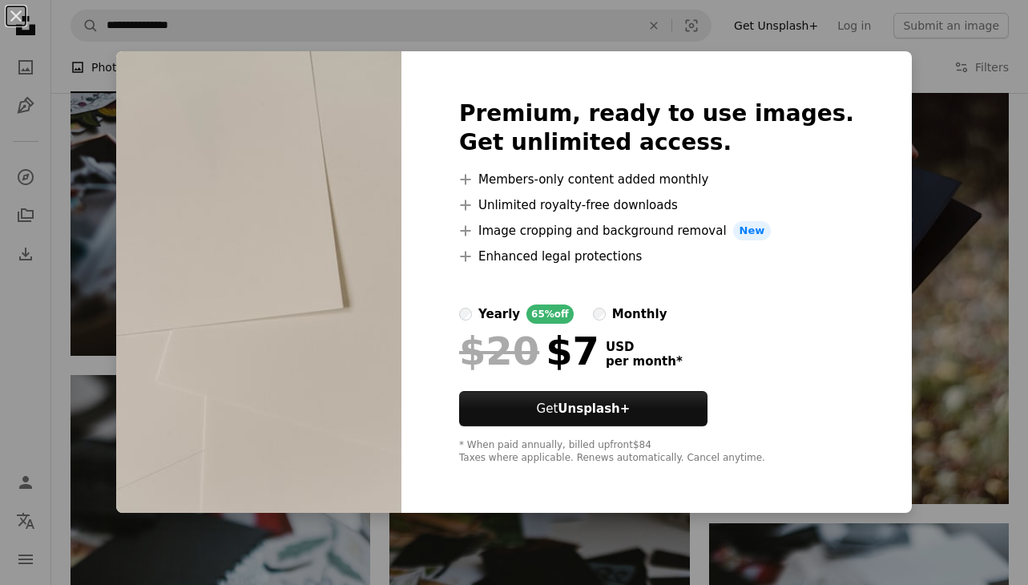 Image resolution: width=1028 pixels, height=585 pixels. Describe the element at coordinates (550, 314) in the screenshot. I see `div: 65% off` at that location.